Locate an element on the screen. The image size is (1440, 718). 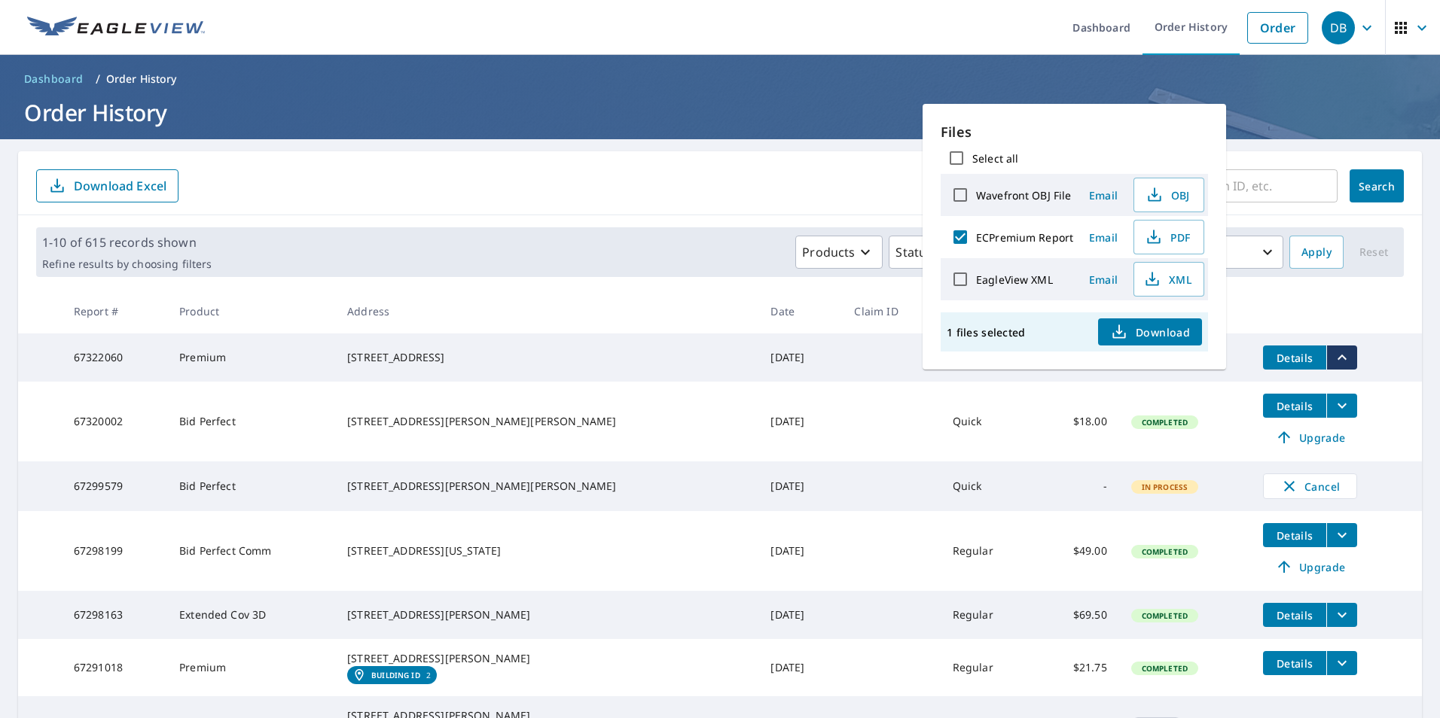
td: 67291018 is located at coordinates (114, 668).